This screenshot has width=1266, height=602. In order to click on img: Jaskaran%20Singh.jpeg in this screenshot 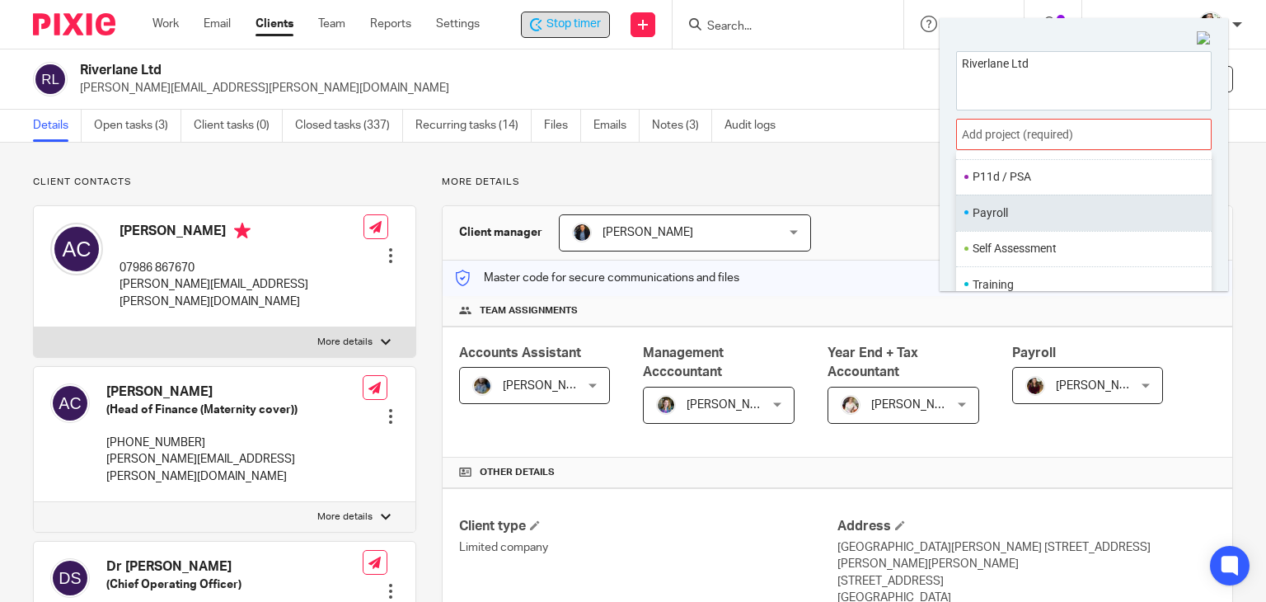, I will do `click(482, 386)`.